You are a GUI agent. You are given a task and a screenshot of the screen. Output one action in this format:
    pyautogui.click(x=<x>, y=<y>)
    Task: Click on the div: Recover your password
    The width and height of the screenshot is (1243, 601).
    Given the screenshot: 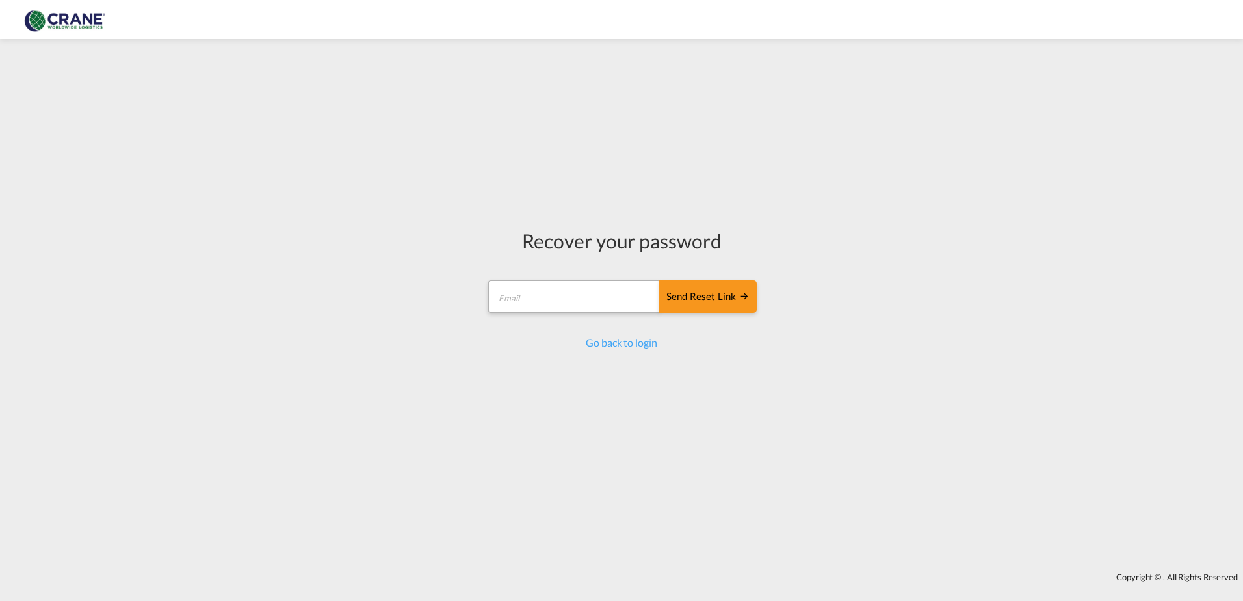 What is the action you would take?
    pyautogui.click(x=622, y=241)
    